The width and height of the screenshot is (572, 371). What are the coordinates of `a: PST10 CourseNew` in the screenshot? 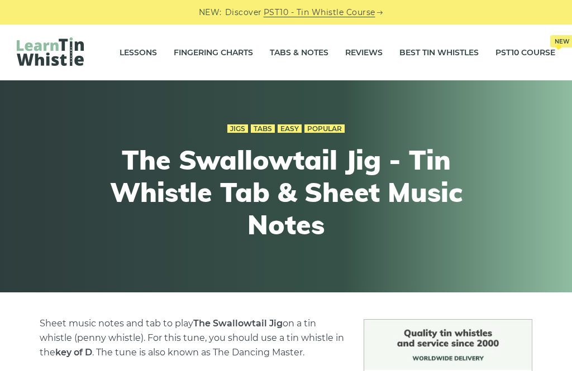 It's located at (525, 52).